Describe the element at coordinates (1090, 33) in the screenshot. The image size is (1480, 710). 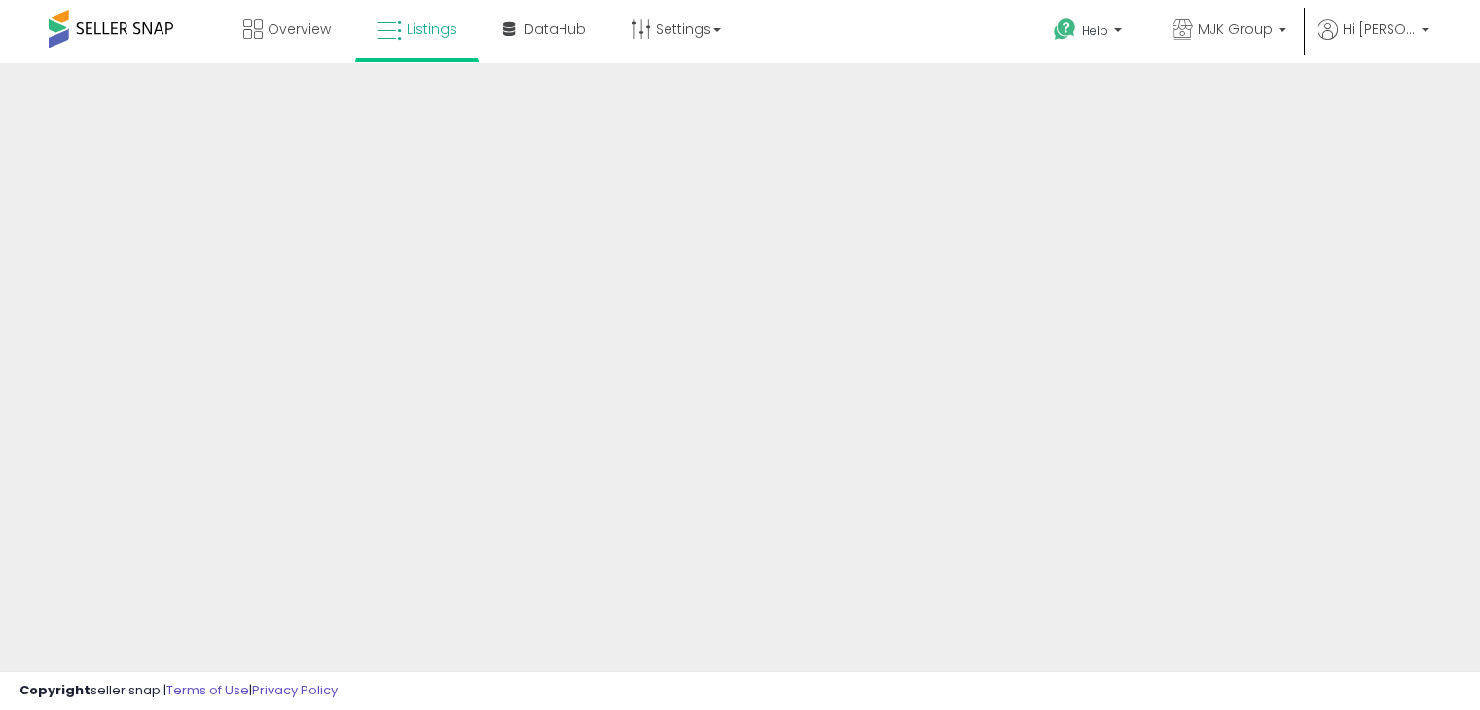
I see `a: Help` at that location.